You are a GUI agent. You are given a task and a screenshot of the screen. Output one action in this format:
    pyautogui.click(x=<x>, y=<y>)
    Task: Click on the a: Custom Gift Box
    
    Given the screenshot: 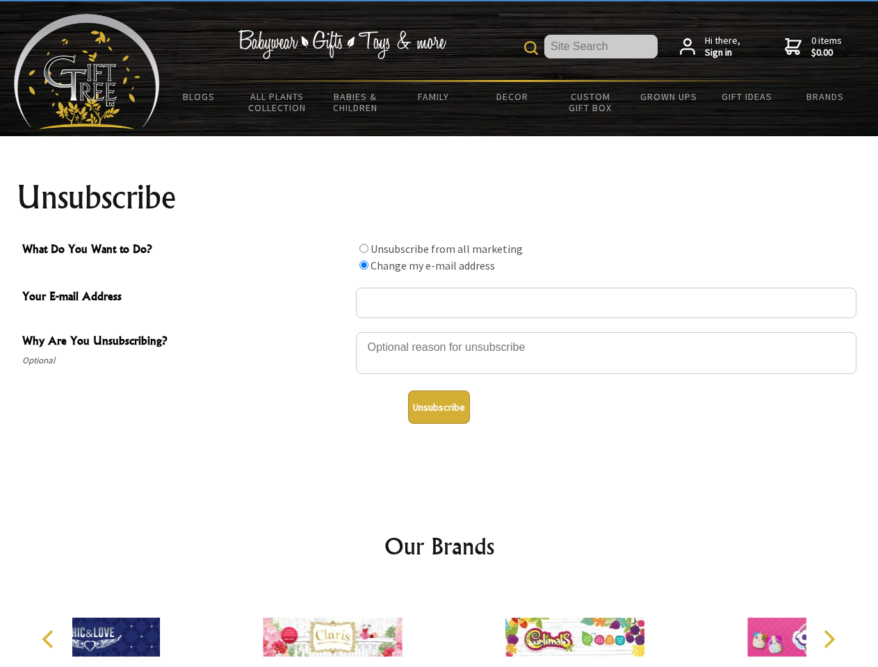 What is the action you would take?
    pyautogui.click(x=590, y=102)
    